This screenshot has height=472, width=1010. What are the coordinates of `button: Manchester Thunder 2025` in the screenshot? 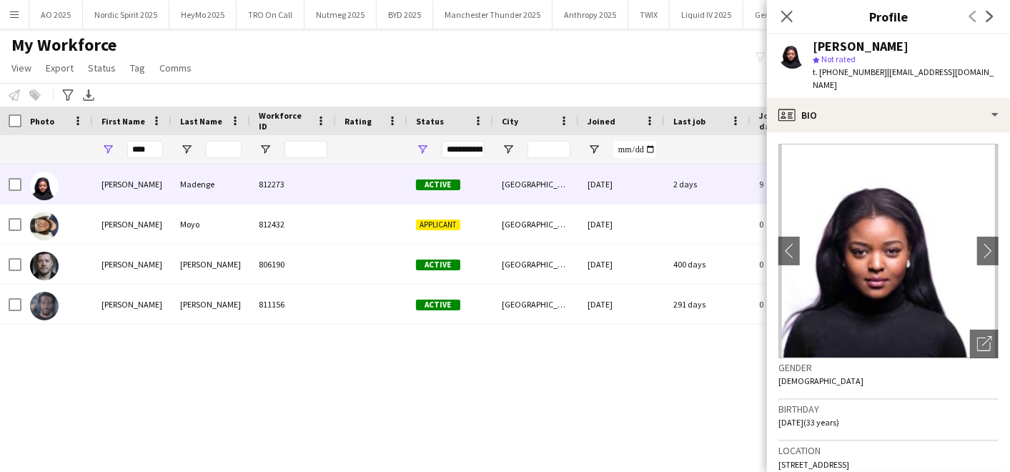 It's located at (492, 14).